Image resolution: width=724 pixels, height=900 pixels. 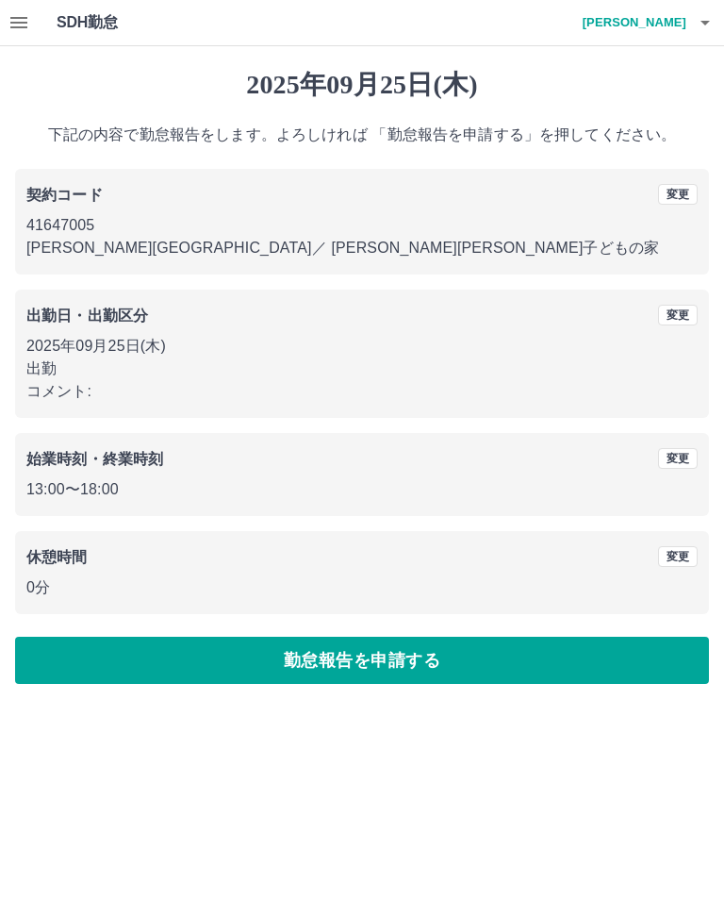 I want to click on b: 休憩時間, so click(x=57, y=557).